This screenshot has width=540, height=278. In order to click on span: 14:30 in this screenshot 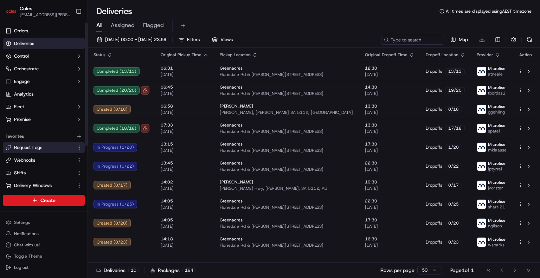, I will do `click(389, 87)`.